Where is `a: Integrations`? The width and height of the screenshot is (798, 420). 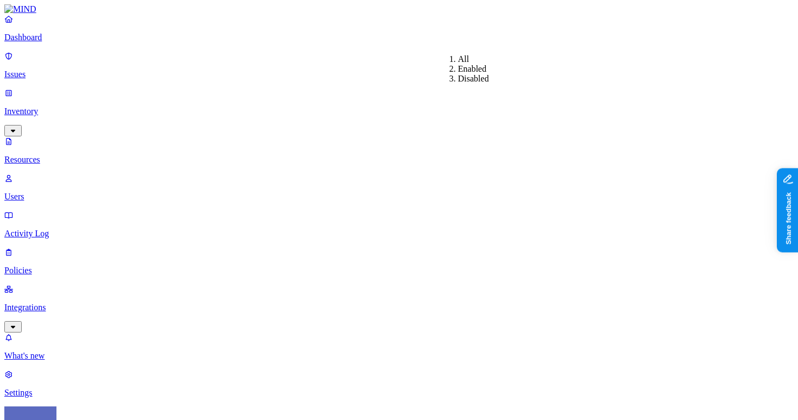 a: Integrations is located at coordinates (399, 307).